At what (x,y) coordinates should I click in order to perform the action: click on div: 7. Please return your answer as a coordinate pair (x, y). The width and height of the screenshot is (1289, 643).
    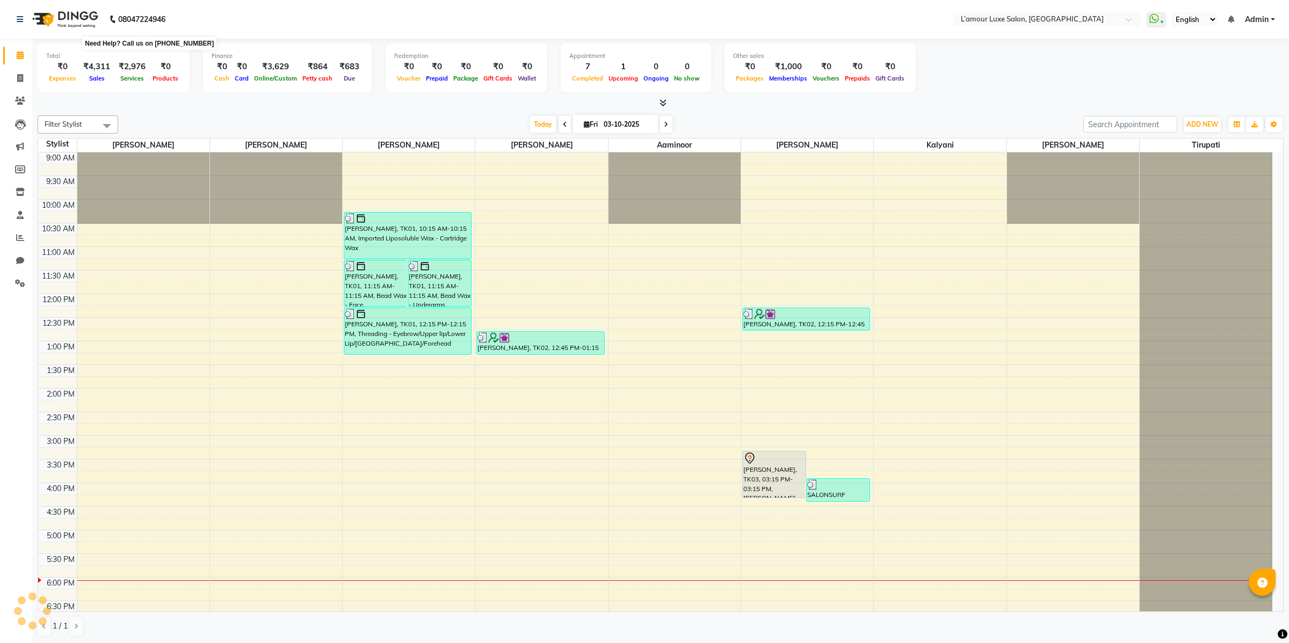
    Looking at the image, I should click on (587, 67).